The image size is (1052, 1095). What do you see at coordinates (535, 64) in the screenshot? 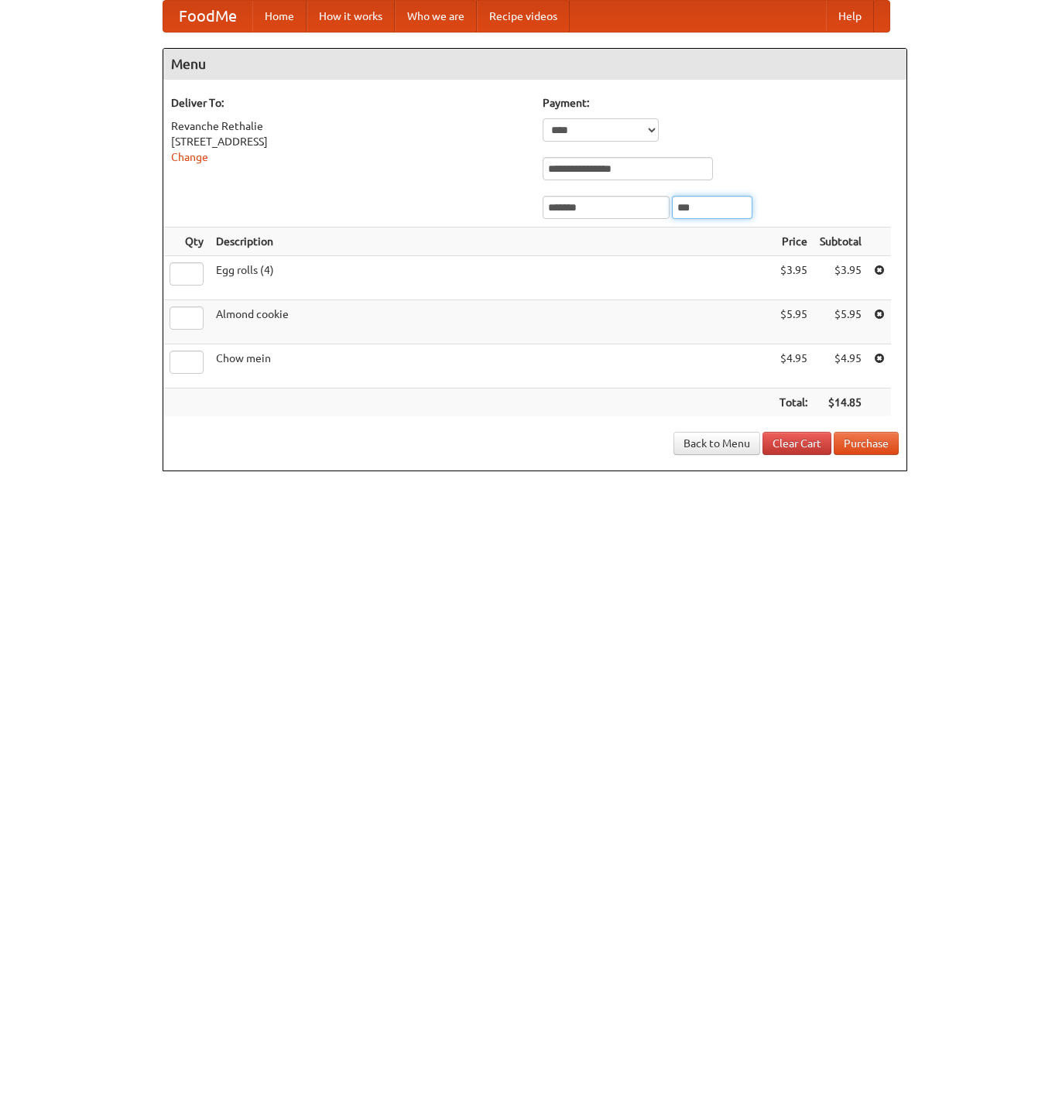
I see `h4: Menu` at bounding box center [535, 64].